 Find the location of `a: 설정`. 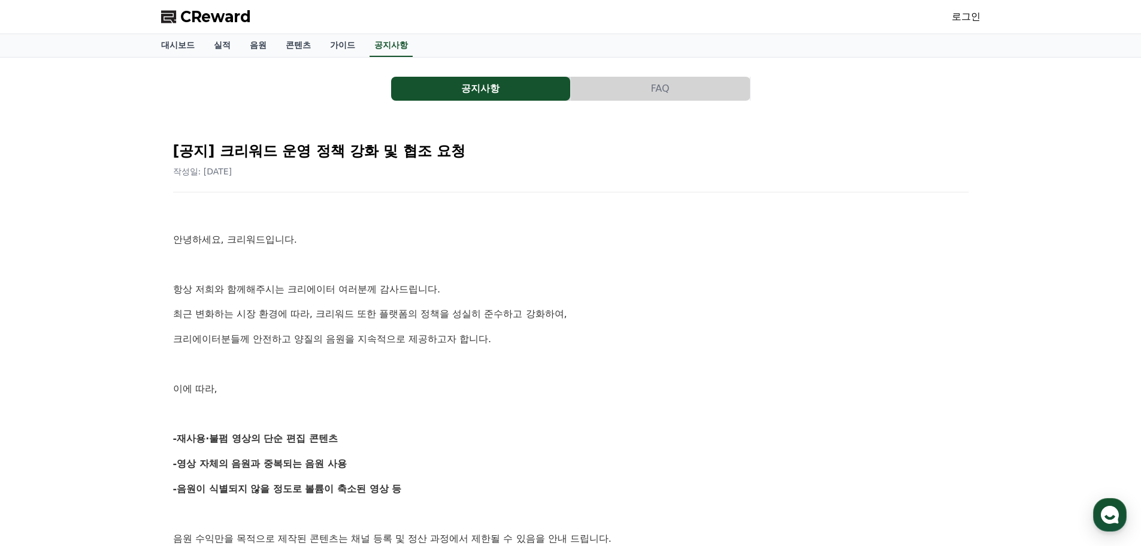

a: 설정 is located at coordinates (192, 395).